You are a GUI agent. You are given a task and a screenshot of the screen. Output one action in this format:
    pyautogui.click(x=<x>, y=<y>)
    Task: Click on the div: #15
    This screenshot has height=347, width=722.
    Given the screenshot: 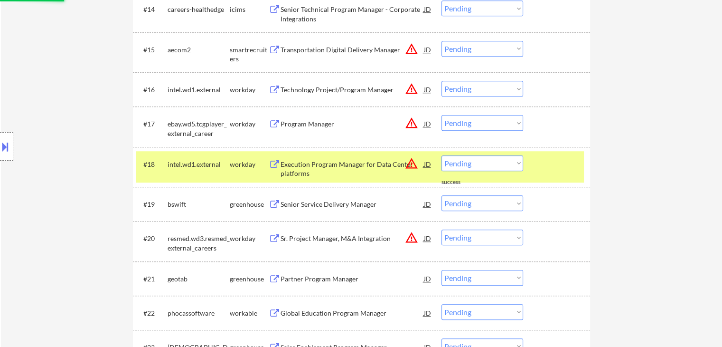 What is the action you would take?
    pyautogui.click(x=151, y=50)
    